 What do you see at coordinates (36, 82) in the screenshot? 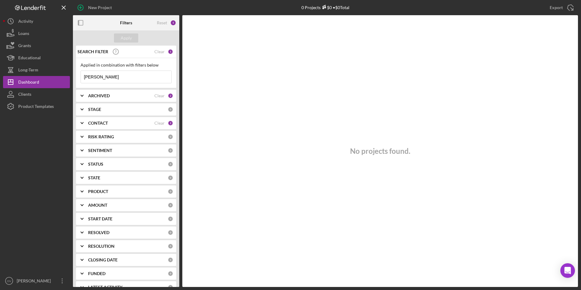
I see `button: Dashboard` at bounding box center [36, 82].